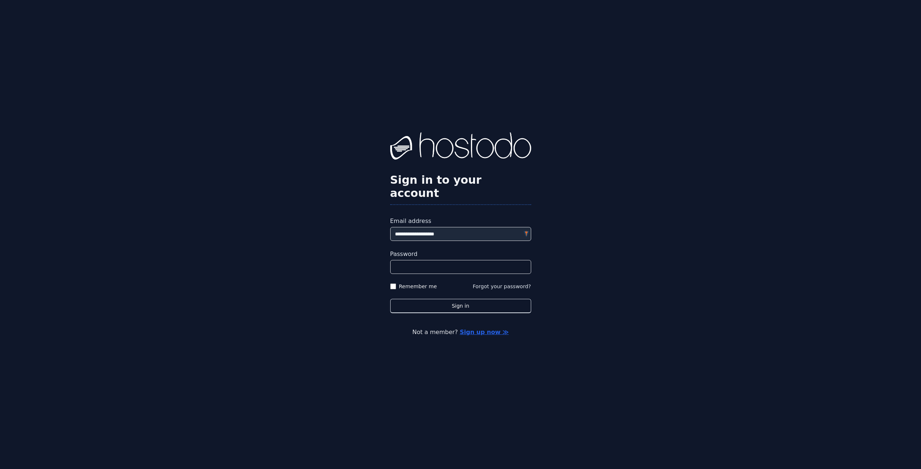  What do you see at coordinates (418, 287) in the screenshot?
I see `label: Remember me` at bounding box center [418, 287].